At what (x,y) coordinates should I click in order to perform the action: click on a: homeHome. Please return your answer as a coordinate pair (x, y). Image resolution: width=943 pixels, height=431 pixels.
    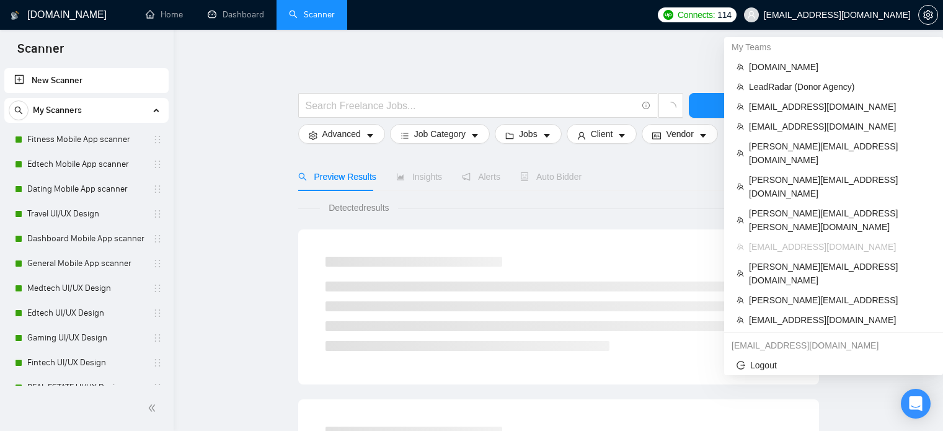
    Looking at the image, I should click on (164, 14).